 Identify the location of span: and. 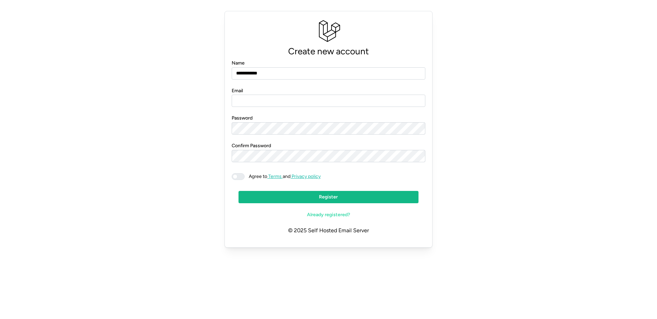
(283, 177).